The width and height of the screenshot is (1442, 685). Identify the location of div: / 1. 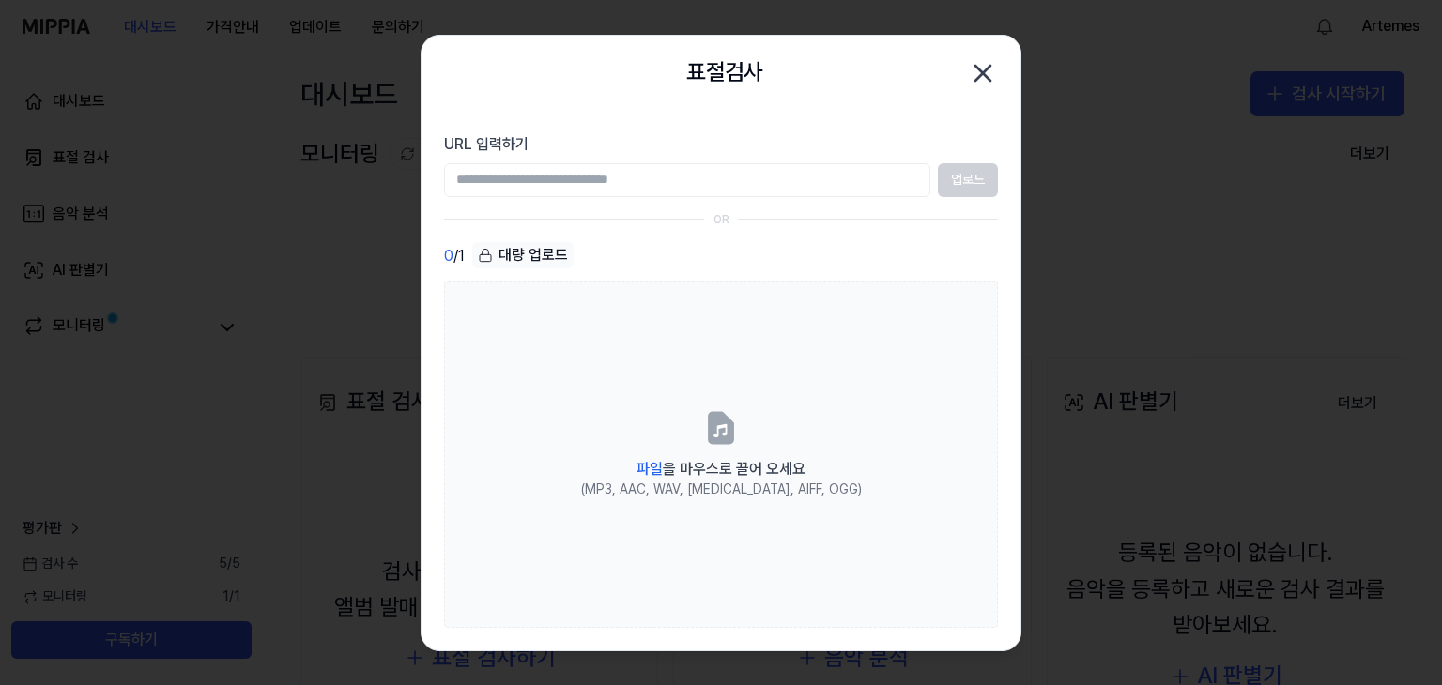
(454, 255).